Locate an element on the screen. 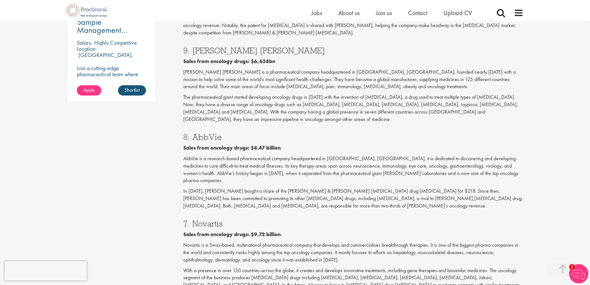  span: About us is located at coordinates (349, 13).